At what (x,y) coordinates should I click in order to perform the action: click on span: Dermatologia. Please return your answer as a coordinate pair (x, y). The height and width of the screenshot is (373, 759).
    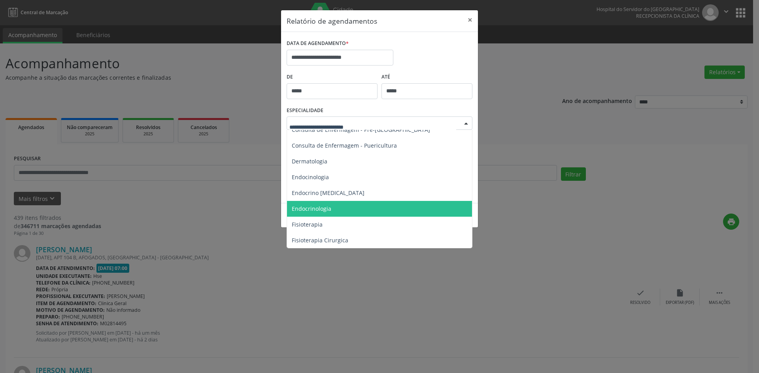
    Looking at the image, I should click on (309, 161).